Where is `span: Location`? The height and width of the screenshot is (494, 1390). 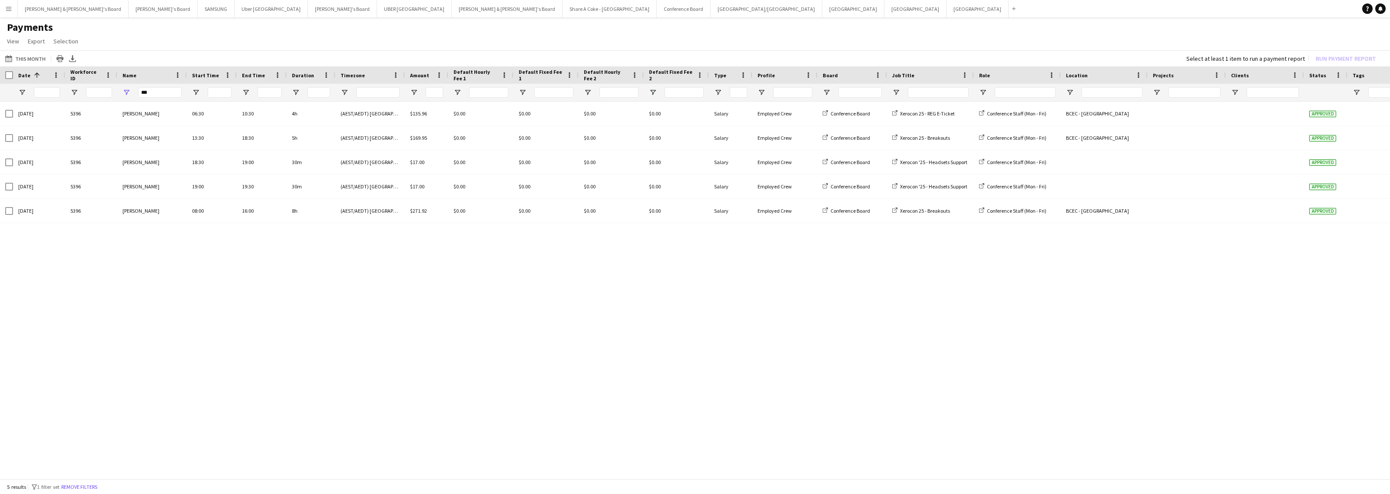
span: Location is located at coordinates (1077, 75).